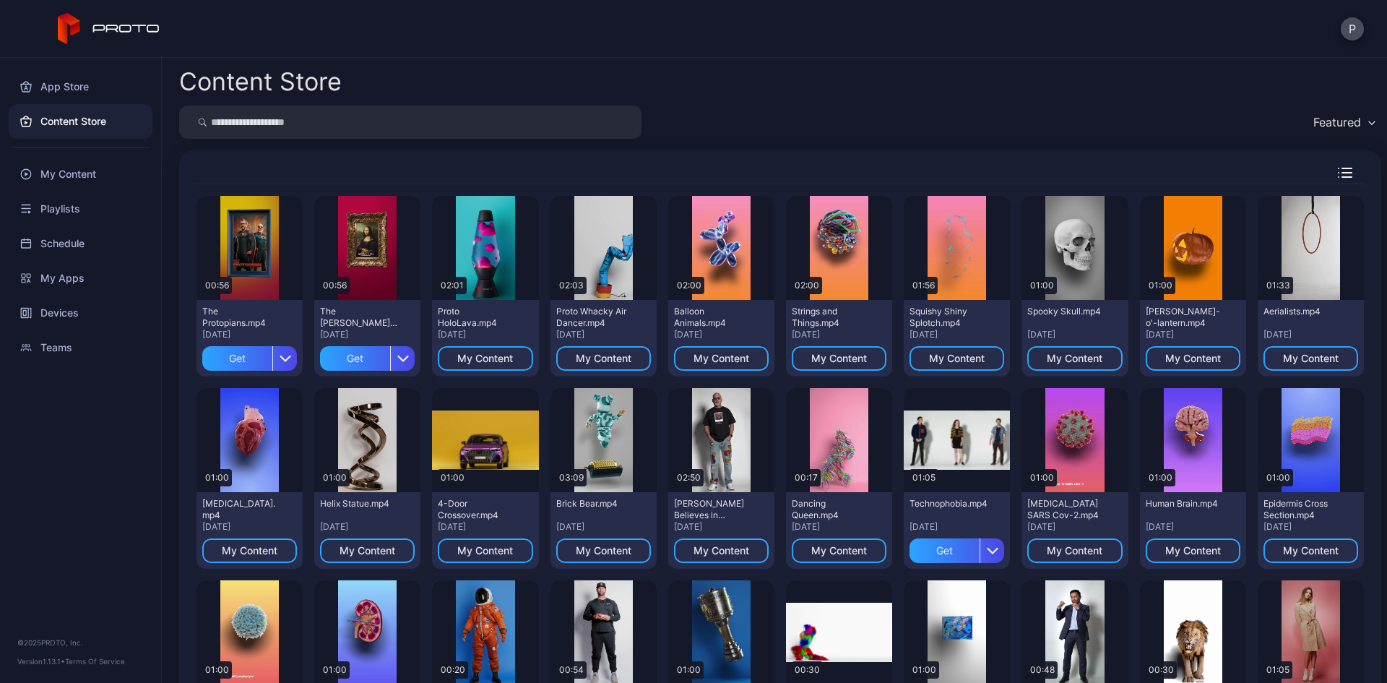 This screenshot has height=683, width=1387. I want to click on div: The Mona Lisa.mp4, so click(360, 317).